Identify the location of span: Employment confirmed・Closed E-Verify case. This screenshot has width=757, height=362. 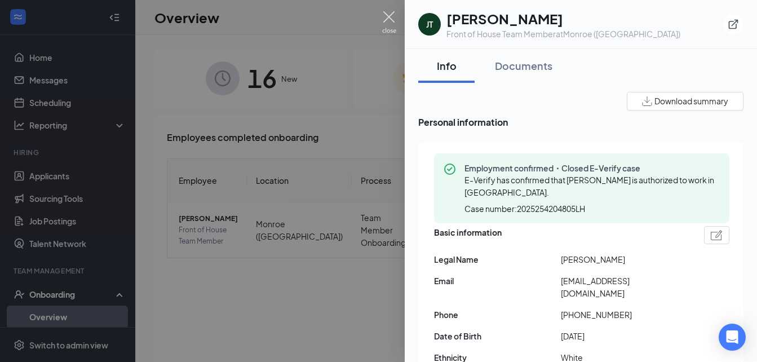
(592, 168).